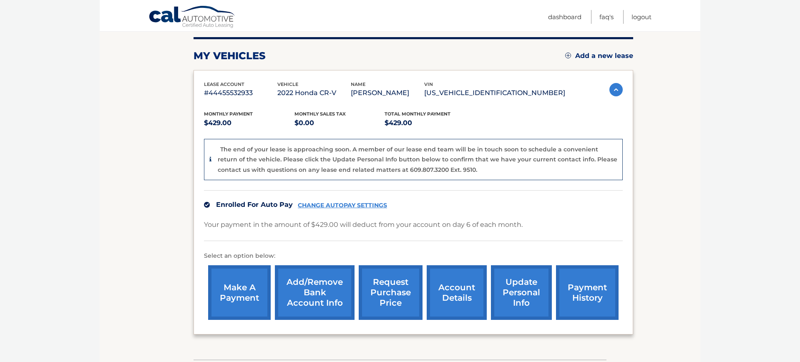 This screenshot has height=362, width=800. What do you see at coordinates (239, 292) in the screenshot?
I see `a: make a payment` at bounding box center [239, 292].